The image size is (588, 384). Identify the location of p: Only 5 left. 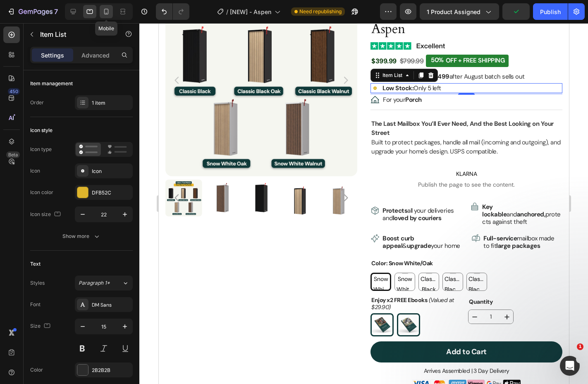
(253, 65).